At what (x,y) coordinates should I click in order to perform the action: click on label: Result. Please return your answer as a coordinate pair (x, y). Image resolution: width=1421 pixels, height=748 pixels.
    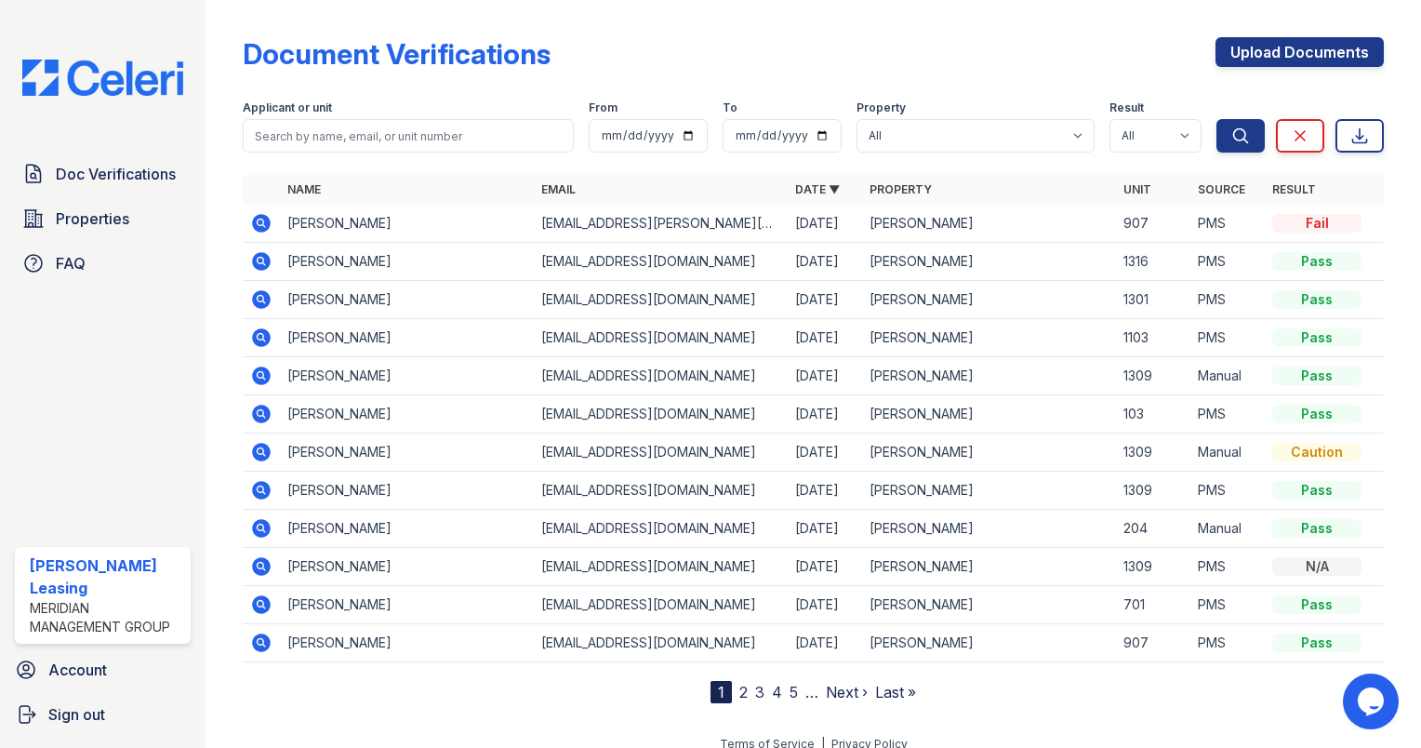
    Looking at the image, I should click on (1126, 108).